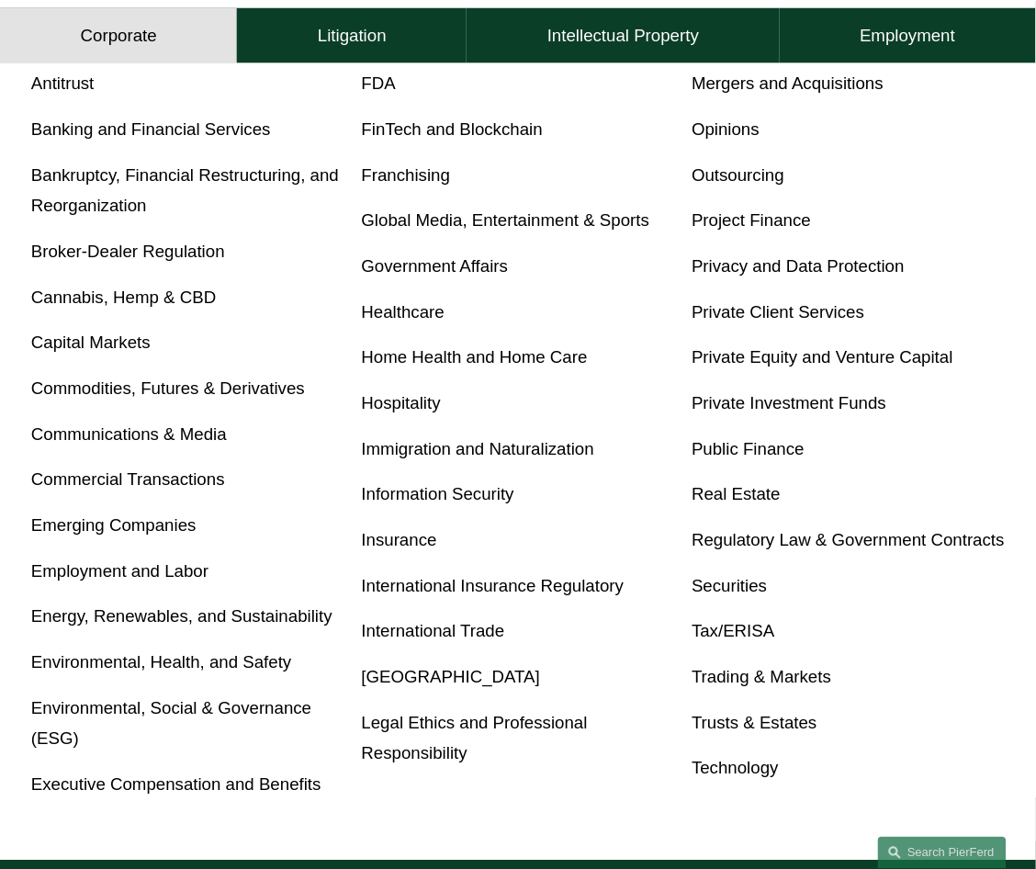 This screenshot has height=869, width=1036. Describe the element at coordinates (475, 738) in the screenshot. I see `a: Legal Ethics and Professional Responsibility` at that location.